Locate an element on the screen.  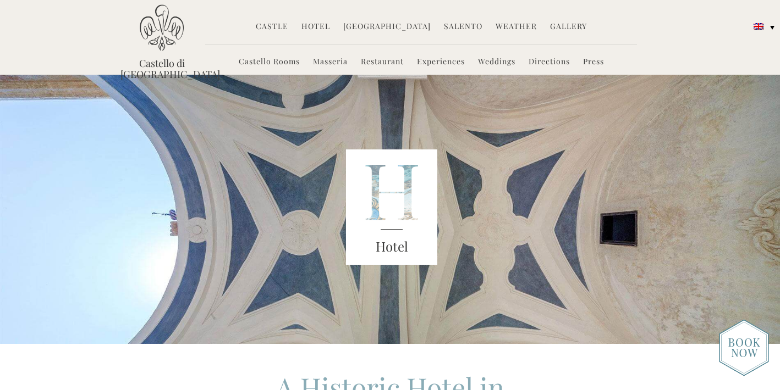
a: Weddings is located at coordinates (496, 62).